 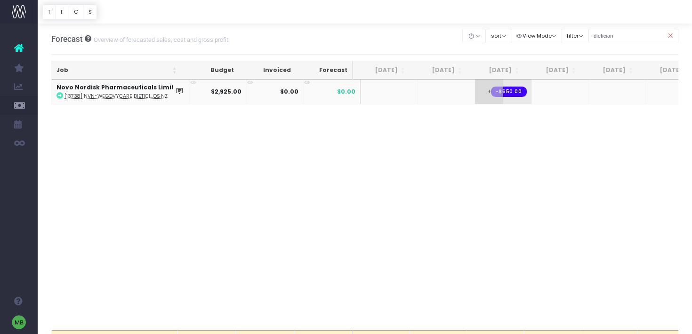 What do you see at coordinates (210, 70) in the screenshot?
I see `th: Budget` at bounding box center [210, 70].